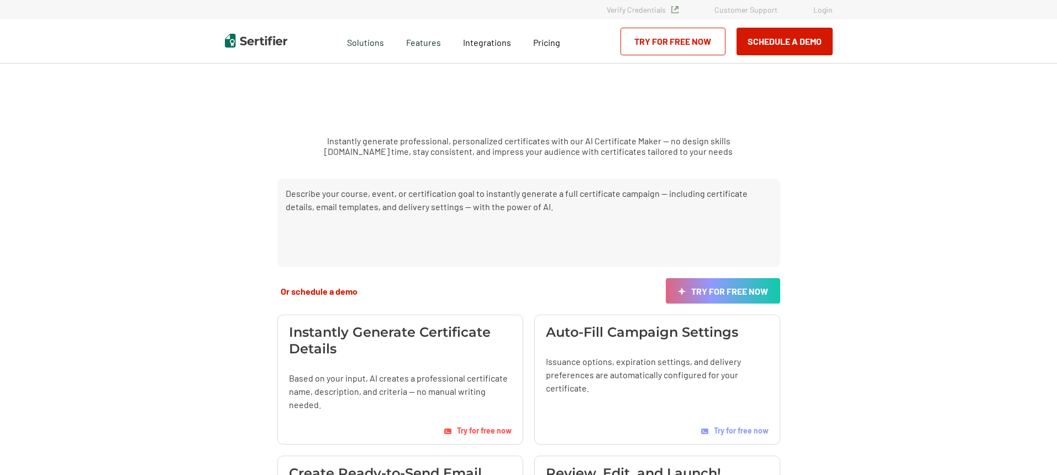 The image size is (1057, 475). What do you see at coordinates (682, 291) in the screenshot?
I see `img: AI Icon` at bounding box center [682, 291].